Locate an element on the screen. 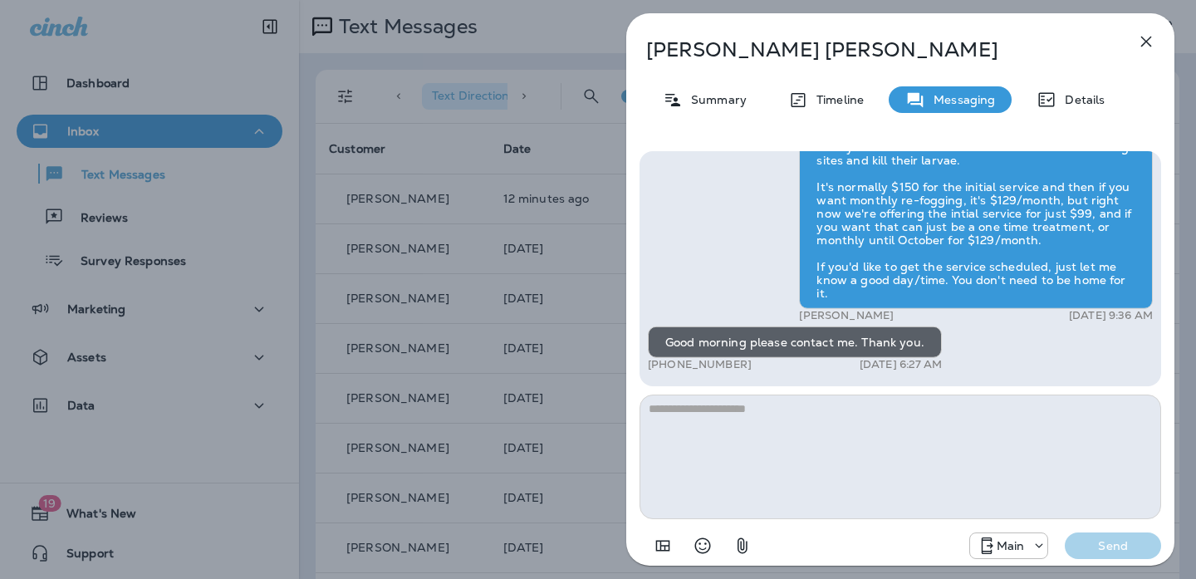 The image size is (1196, 579). p: Messaging is located at coordinates (960, 100).